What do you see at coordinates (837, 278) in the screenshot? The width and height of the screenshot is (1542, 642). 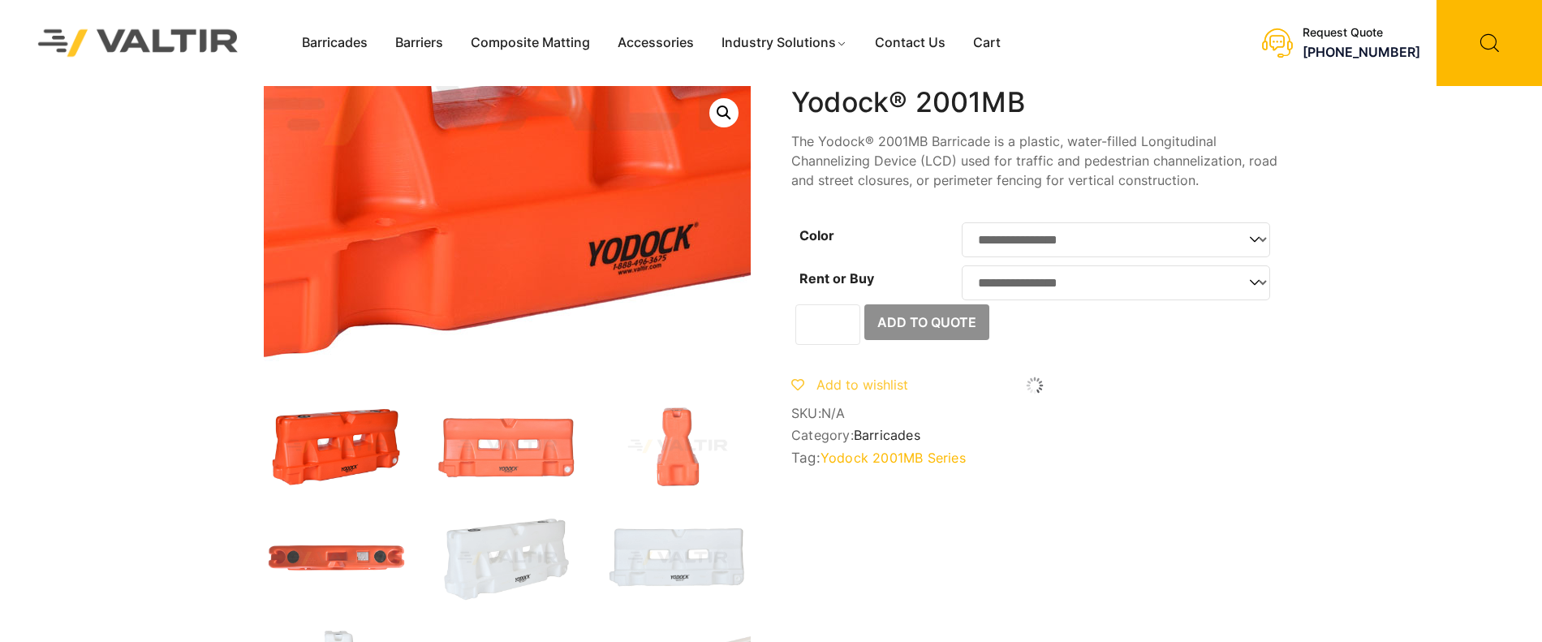 I see `label: Rent or Buy` at bounding box center [837, 278].